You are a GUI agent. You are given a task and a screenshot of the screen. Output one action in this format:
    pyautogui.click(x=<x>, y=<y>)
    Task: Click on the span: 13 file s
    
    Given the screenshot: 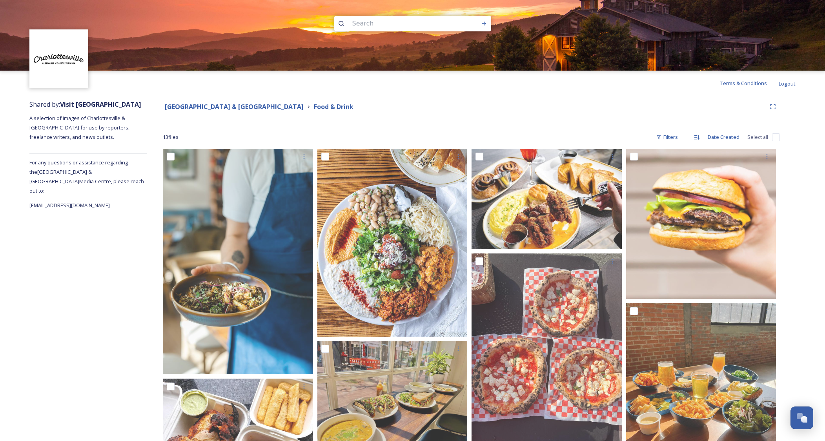 What is the action you would take?
    pyautogui.click(x=171, y=137)
    